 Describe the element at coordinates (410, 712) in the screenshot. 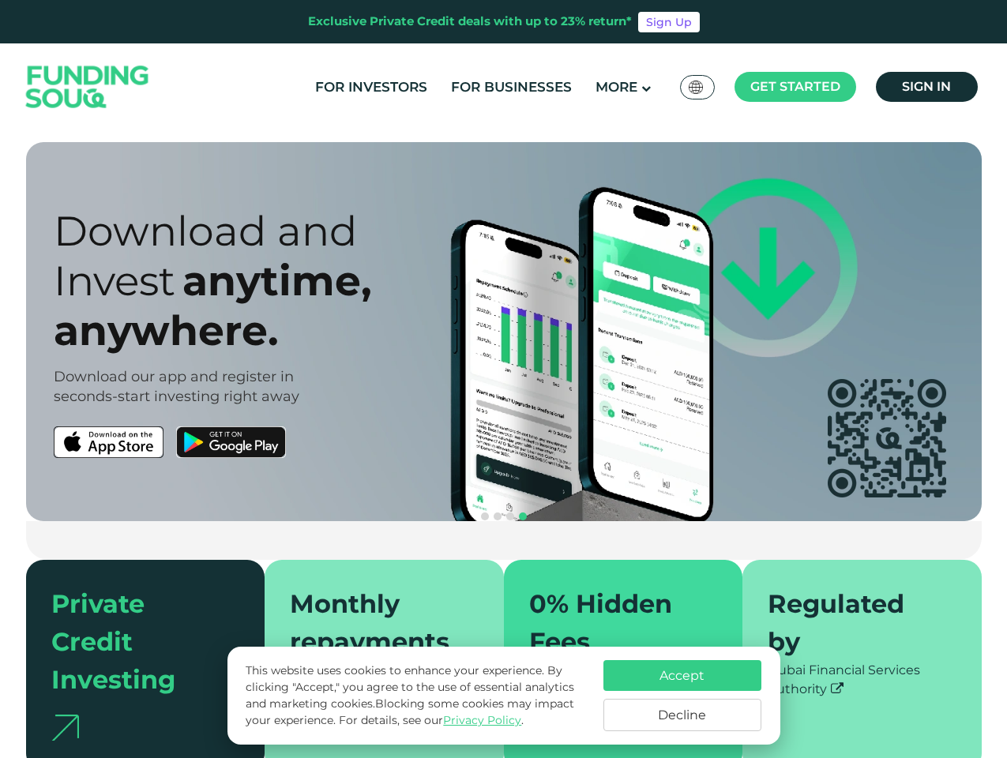

I see `span: Blocking some cookies may impact your experience.` at that location.